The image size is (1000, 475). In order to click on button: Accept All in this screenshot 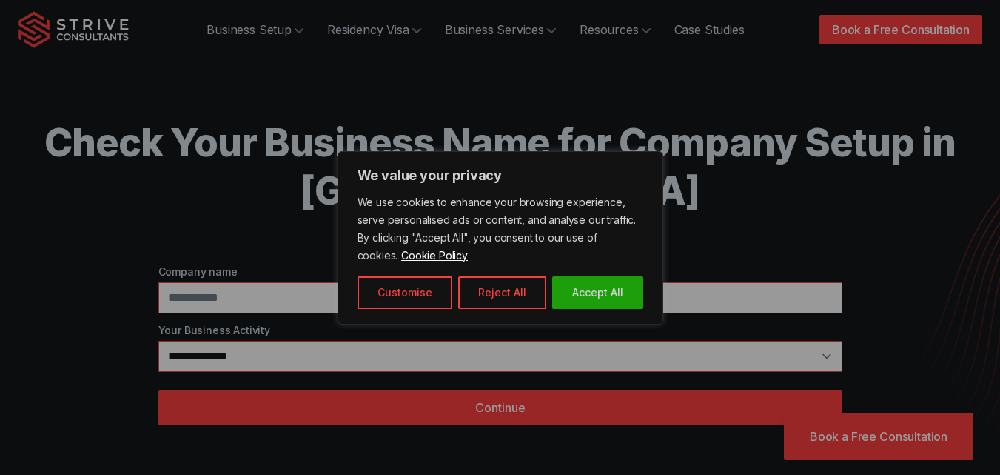, I will do `click(597, 292)`.